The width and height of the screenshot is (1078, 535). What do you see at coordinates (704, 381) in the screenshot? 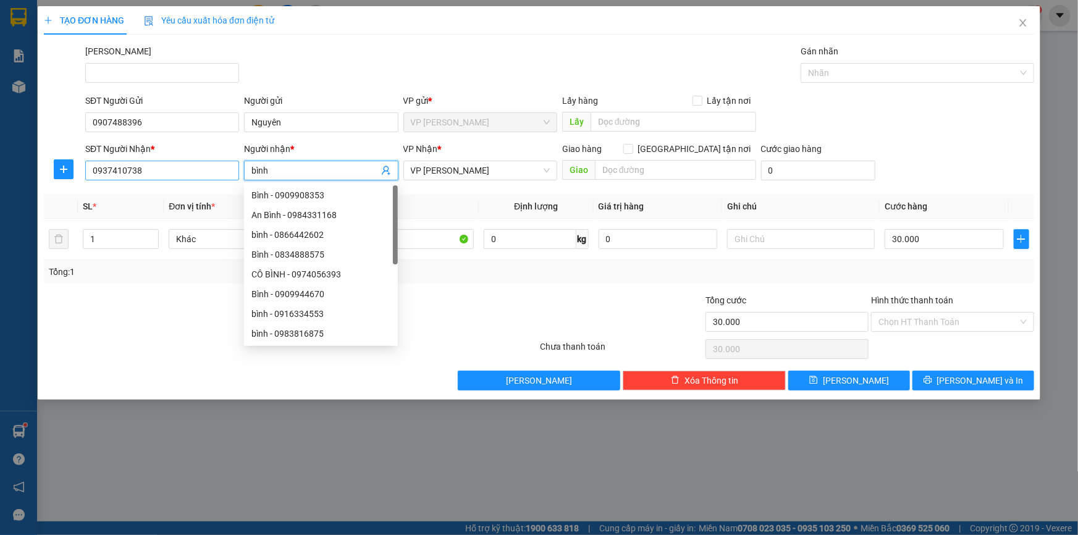
I see `button: deleteXóa Thông tin` at bounding box center [704, 381].